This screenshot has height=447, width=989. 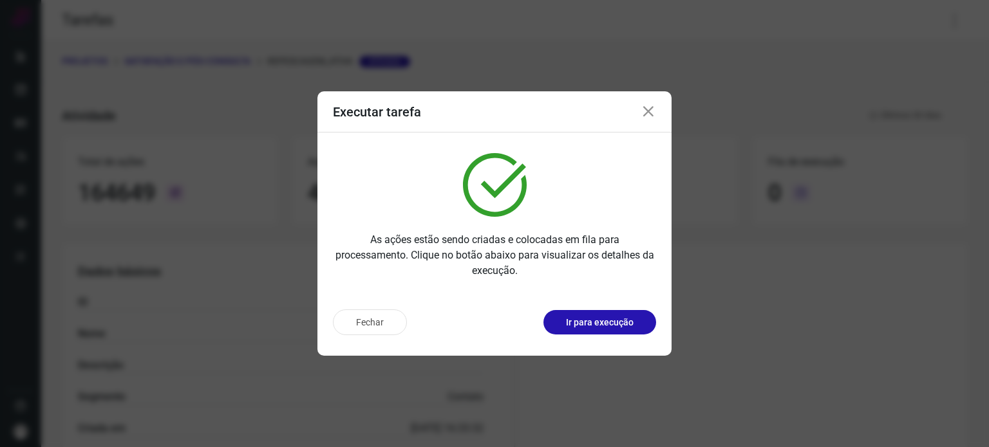 What do you see at coordinates (599, 323) in the screenshot?
I see `p: Ir para execução` at bounding box center [599, 323].